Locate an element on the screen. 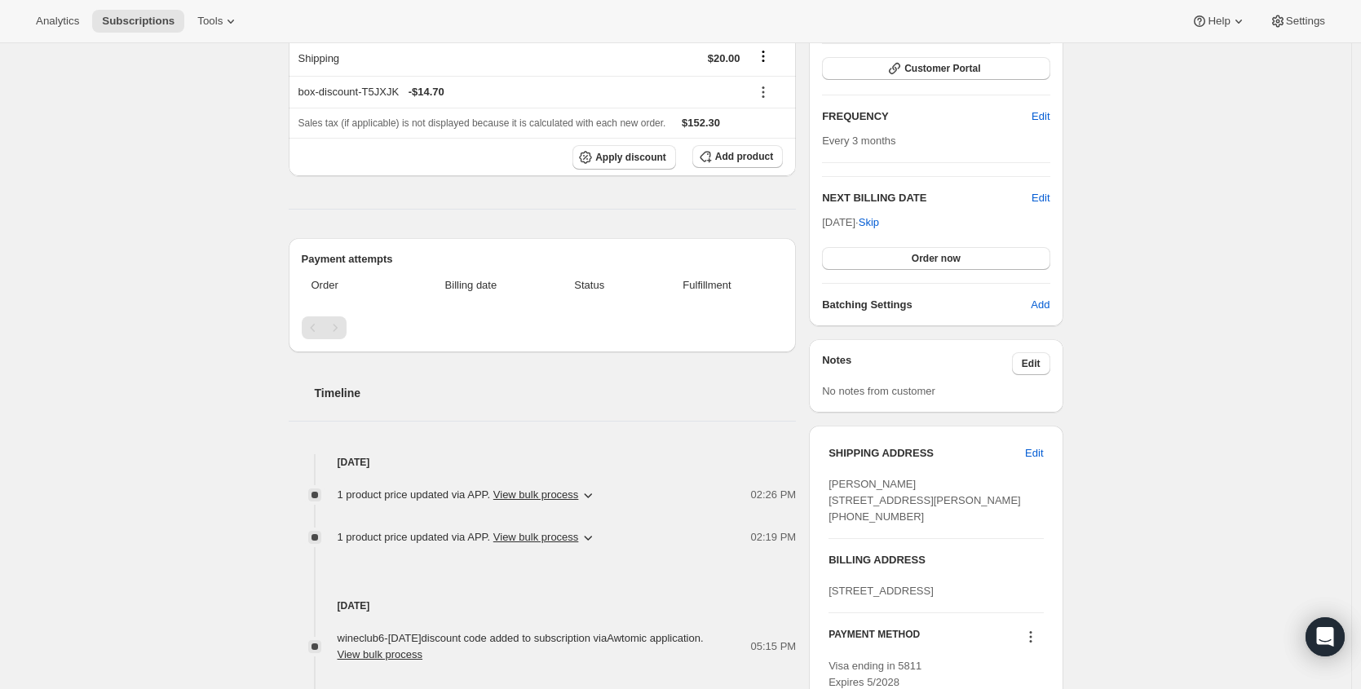  h3: SHIPPING ADDRESS is located at coordinates (926, 453).